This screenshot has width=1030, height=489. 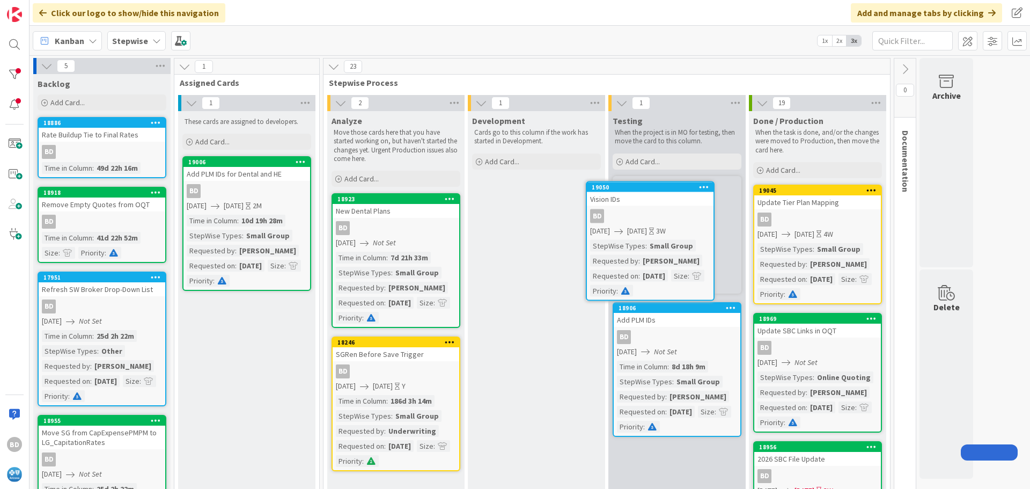 What do you see at coordinates (677, 315) in the screenshot?
I see `div: 18906Add PLM IDs` at bounding box center [677, 315].